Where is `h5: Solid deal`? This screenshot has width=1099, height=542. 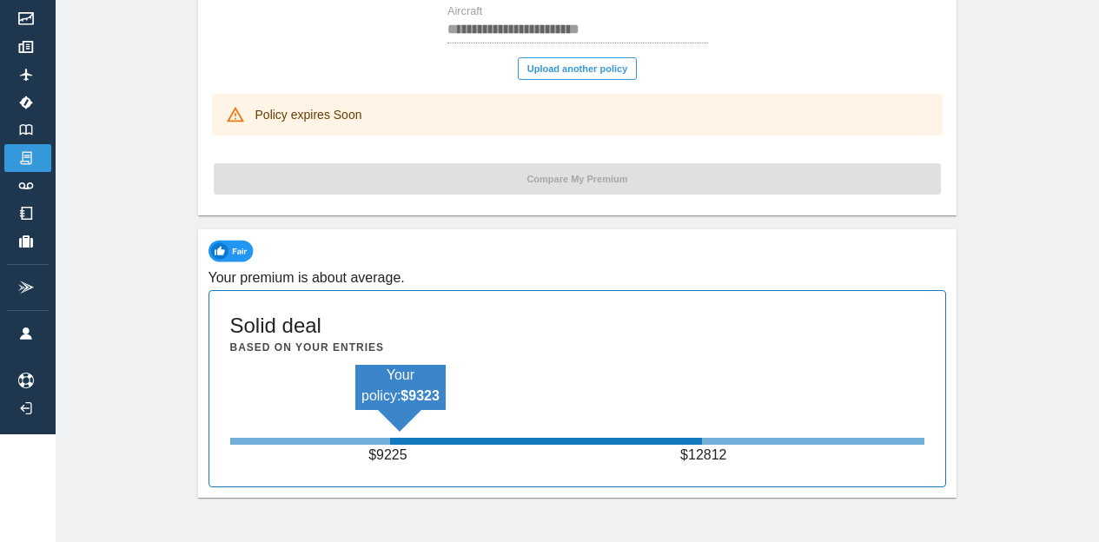
h5: Solid deal is located at coordinates (275, 326).